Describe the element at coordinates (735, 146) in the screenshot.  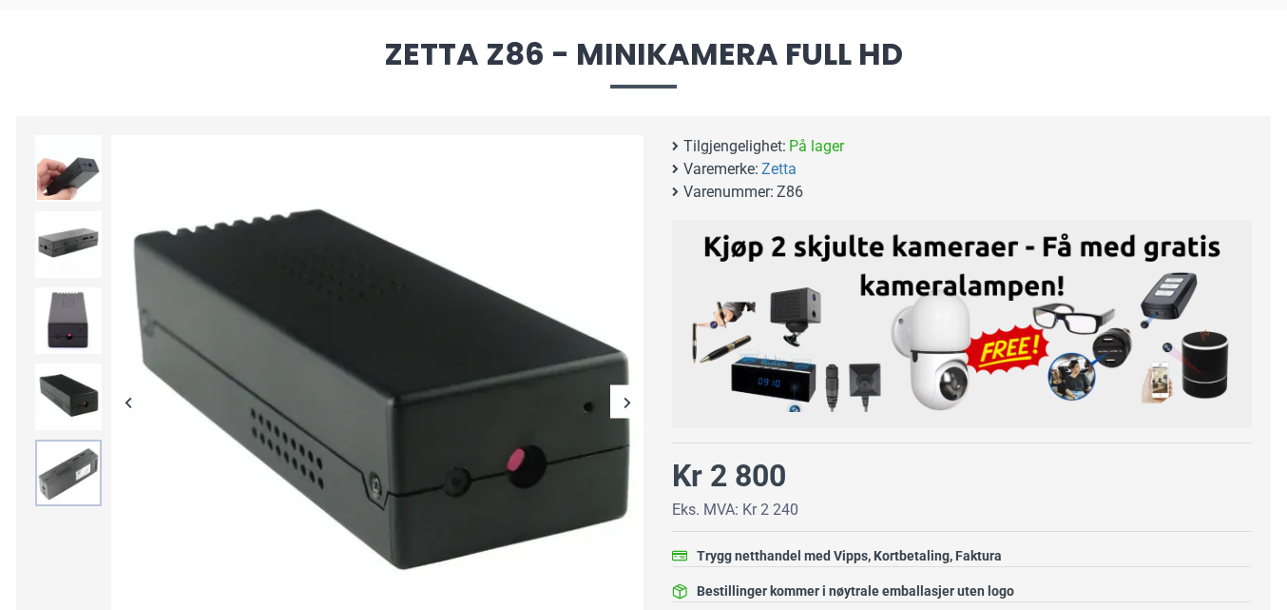
I see `b: Tilgjengelighet:` at that location.